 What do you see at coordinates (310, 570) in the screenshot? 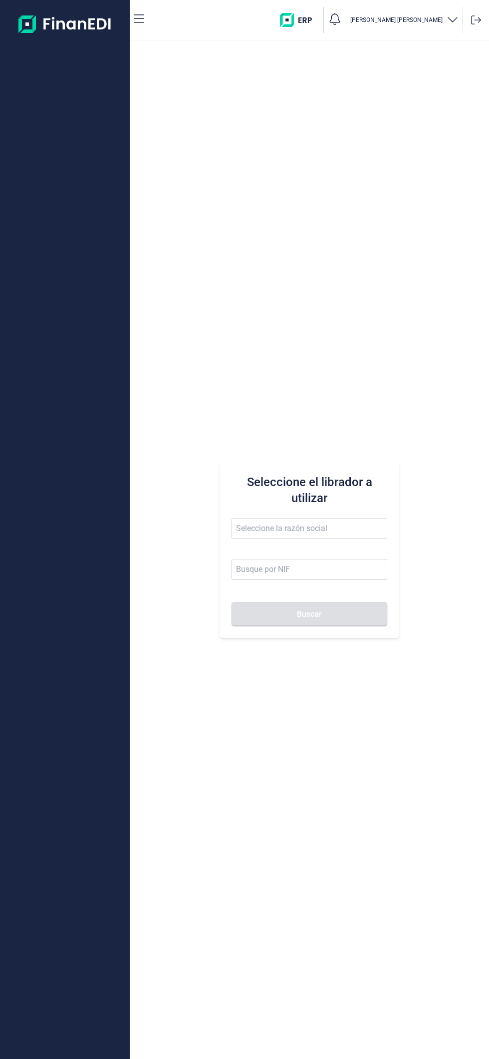
I see `input: Busque por NIF` at bounding box center [310, 570].